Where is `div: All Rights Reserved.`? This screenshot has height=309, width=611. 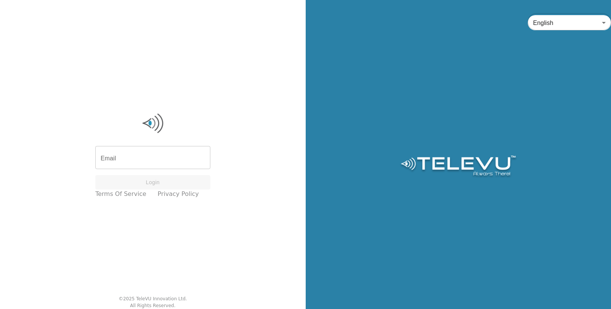
div: All Rights Reserved. is located at coordinates (153, 306).